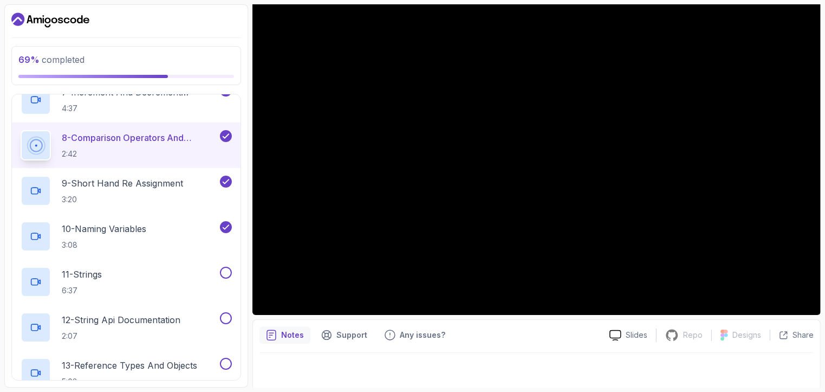 Image resolution: width=825 pixels, height=392 pixels. Describe the element at coordinates (803, 335) in the screenshot. I see `p: Share` at that location.